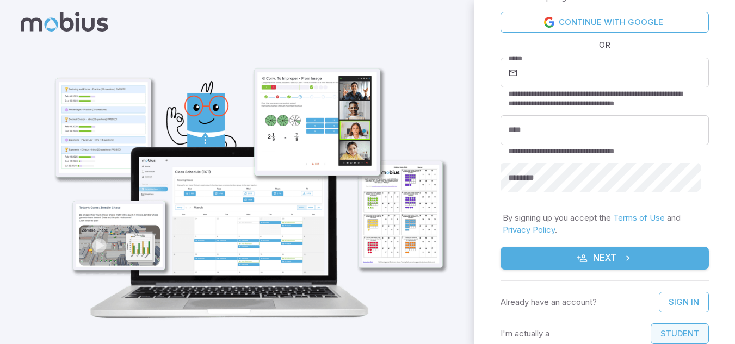  What do you see at coordinates (684, 302) in the screenshot?
I see `a: Sign In` at bounding box center [684, 302].